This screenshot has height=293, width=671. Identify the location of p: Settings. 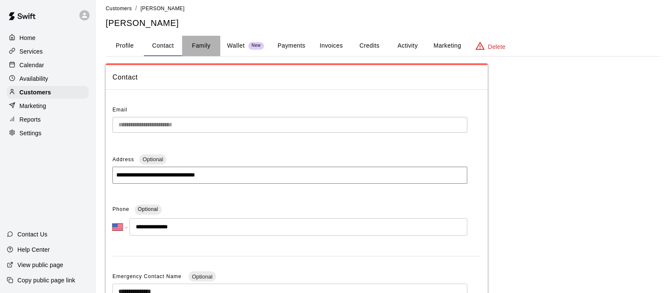
(31, 133).